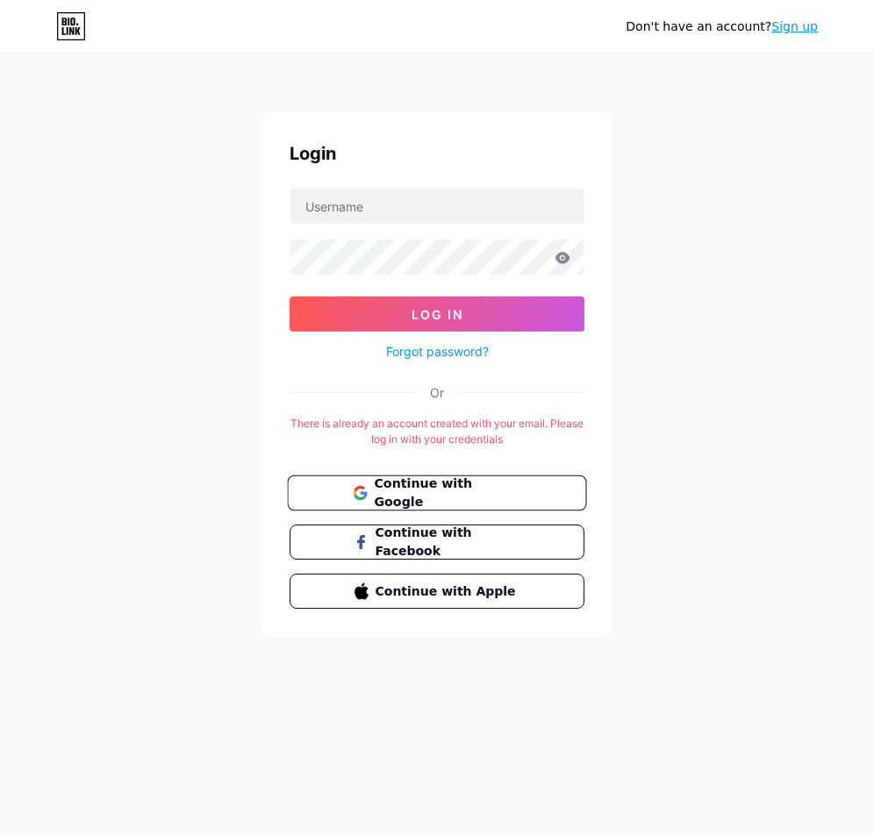  I want to click on div: Don't have an account?, so click(721, 26).